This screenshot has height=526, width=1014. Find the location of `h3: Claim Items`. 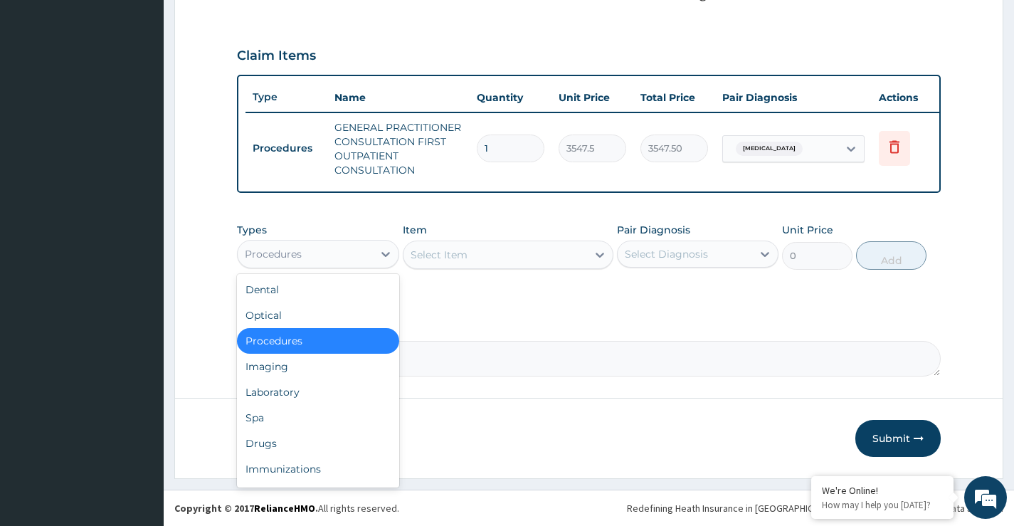

h3: Claim Items is located at coordinates (276, 56).